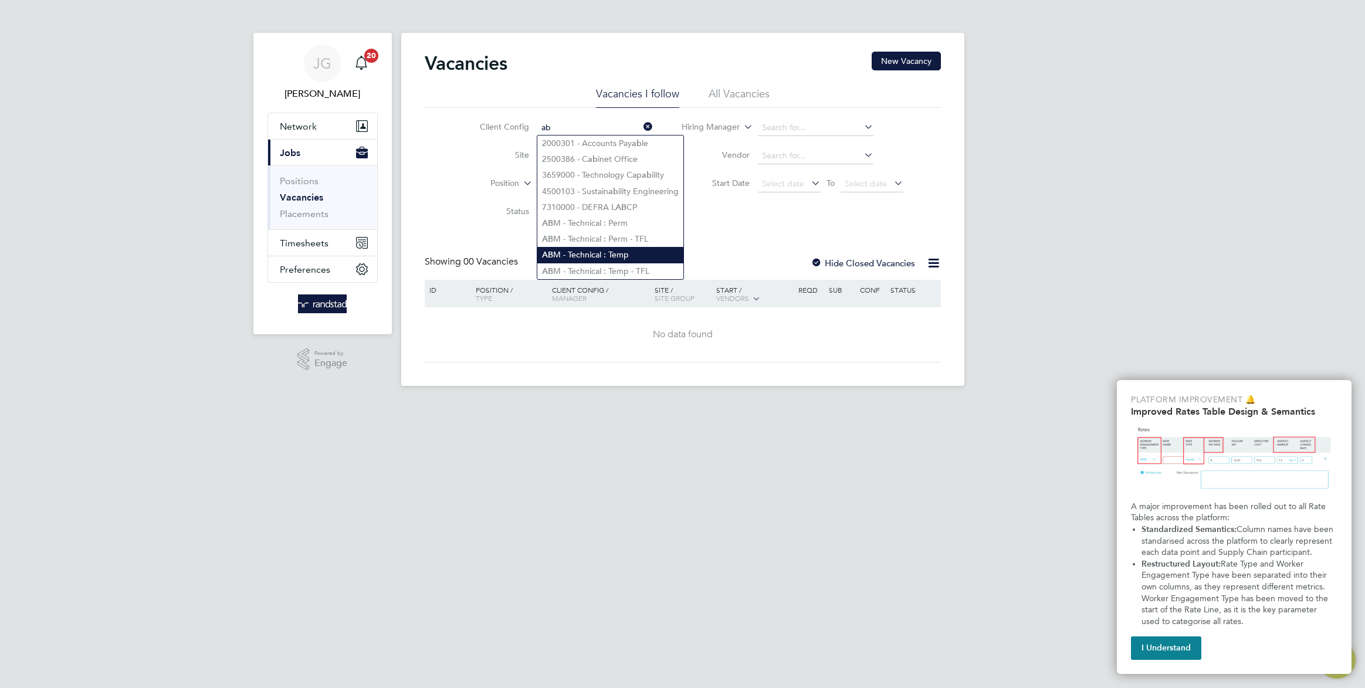 The height and width of the screenshot is (688, 1365). Describe the element at coordinates (1236, 593) in the screenshot. I see `span: Rate Type and Worker Engagement Type have been separated into their own columns, as they represen...` at that location.